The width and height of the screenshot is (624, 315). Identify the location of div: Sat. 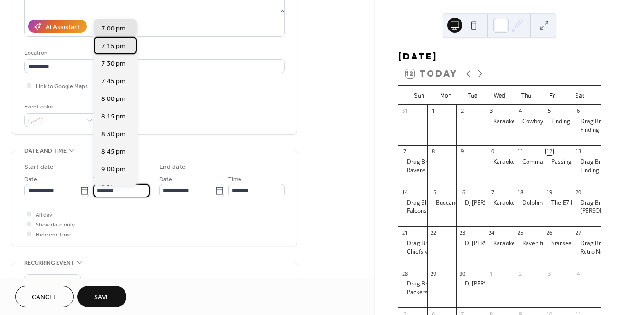
(580, 95).